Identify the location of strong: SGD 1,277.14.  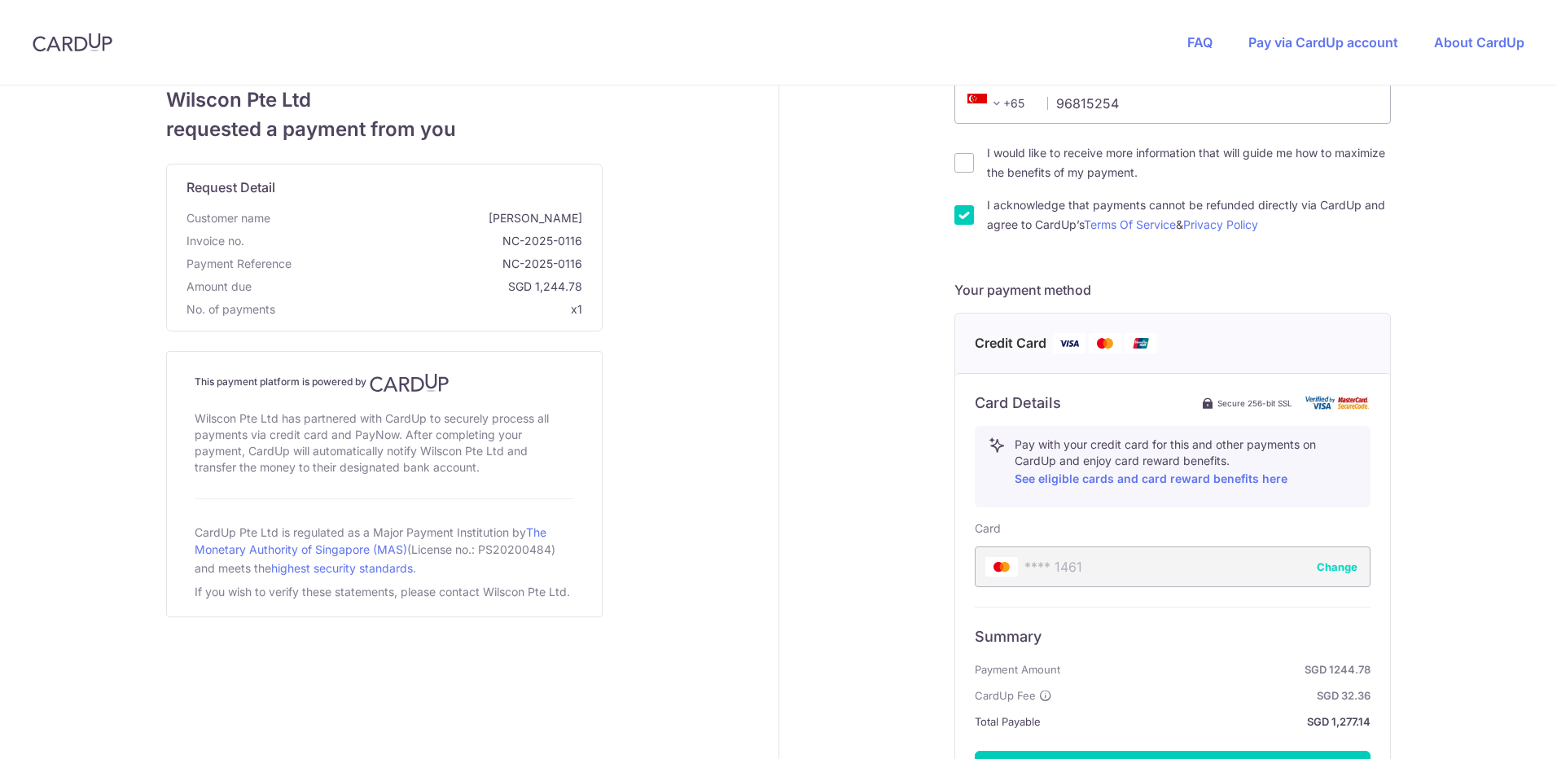
(1208, 721).